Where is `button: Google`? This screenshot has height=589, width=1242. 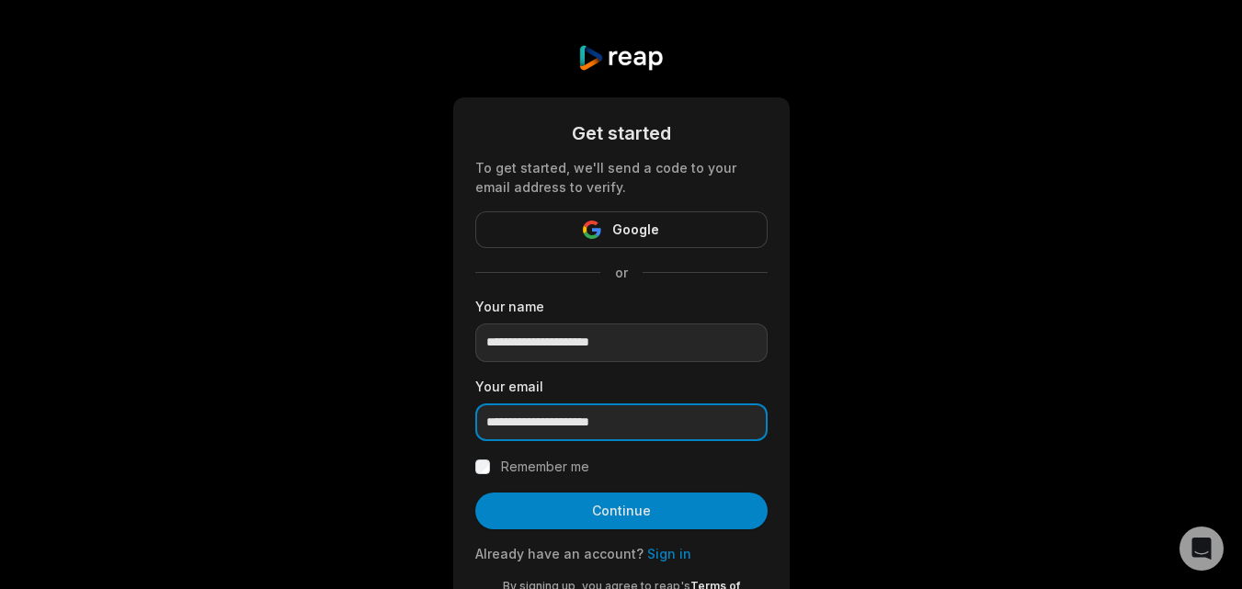
button: Google is located at coordinates (621, 230).